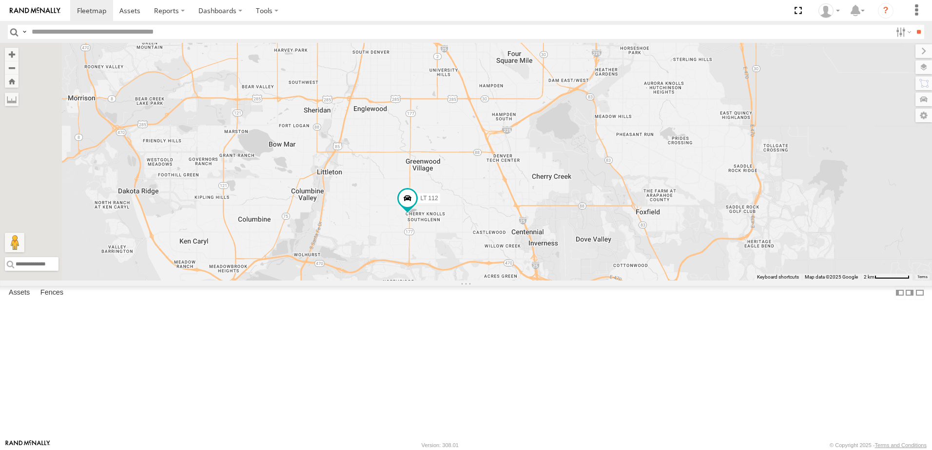  What do you see at coordinates (12, 81) in the screenshot?
I see `button: Zoom Home` at bounding box center [12, 81].